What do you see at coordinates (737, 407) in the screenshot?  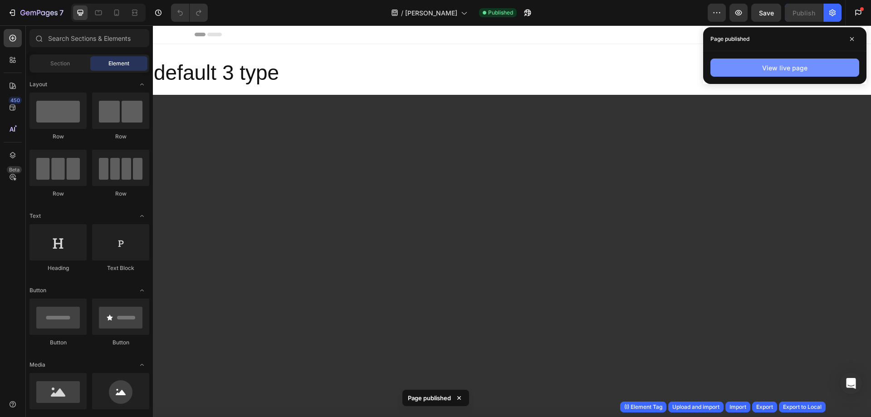 I see `div: Import` at bounding box center [737, 407].